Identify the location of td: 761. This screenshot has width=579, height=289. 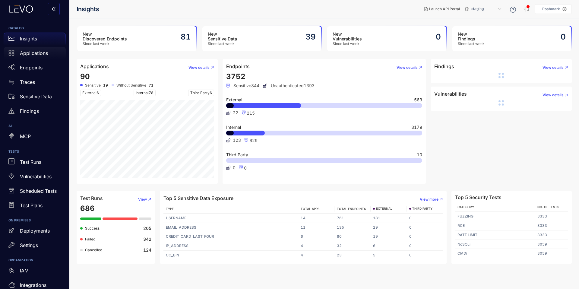
(352, 218).